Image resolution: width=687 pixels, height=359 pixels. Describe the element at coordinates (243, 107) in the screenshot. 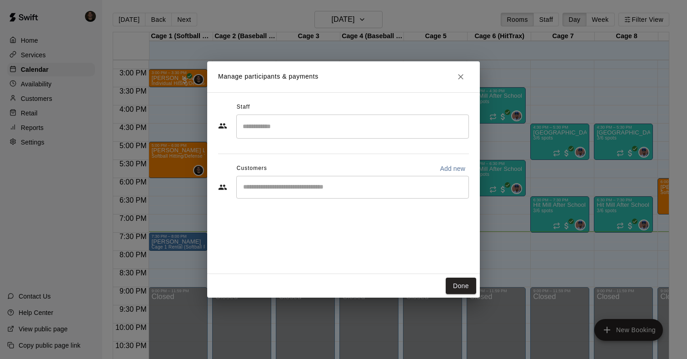

I see `span: Staff` at that location.